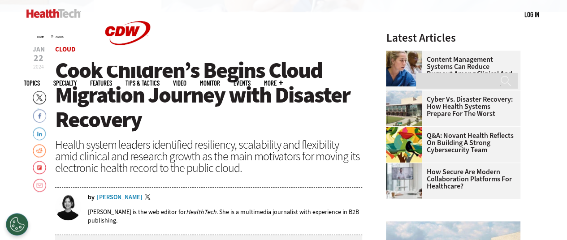  What do you see at coordinates (101, 83) in the screenshot?
I see `a: Features` at bounding box center [101, 83].